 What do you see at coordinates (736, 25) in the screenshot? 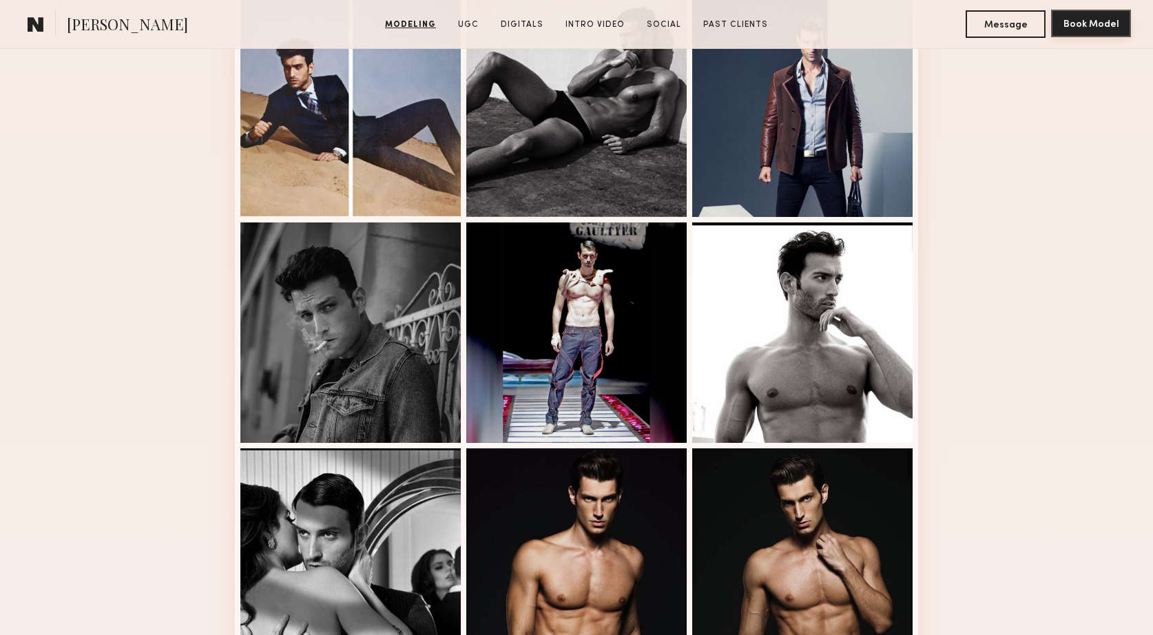
I see `a: Past Clients` at bounding box center [736, 25].